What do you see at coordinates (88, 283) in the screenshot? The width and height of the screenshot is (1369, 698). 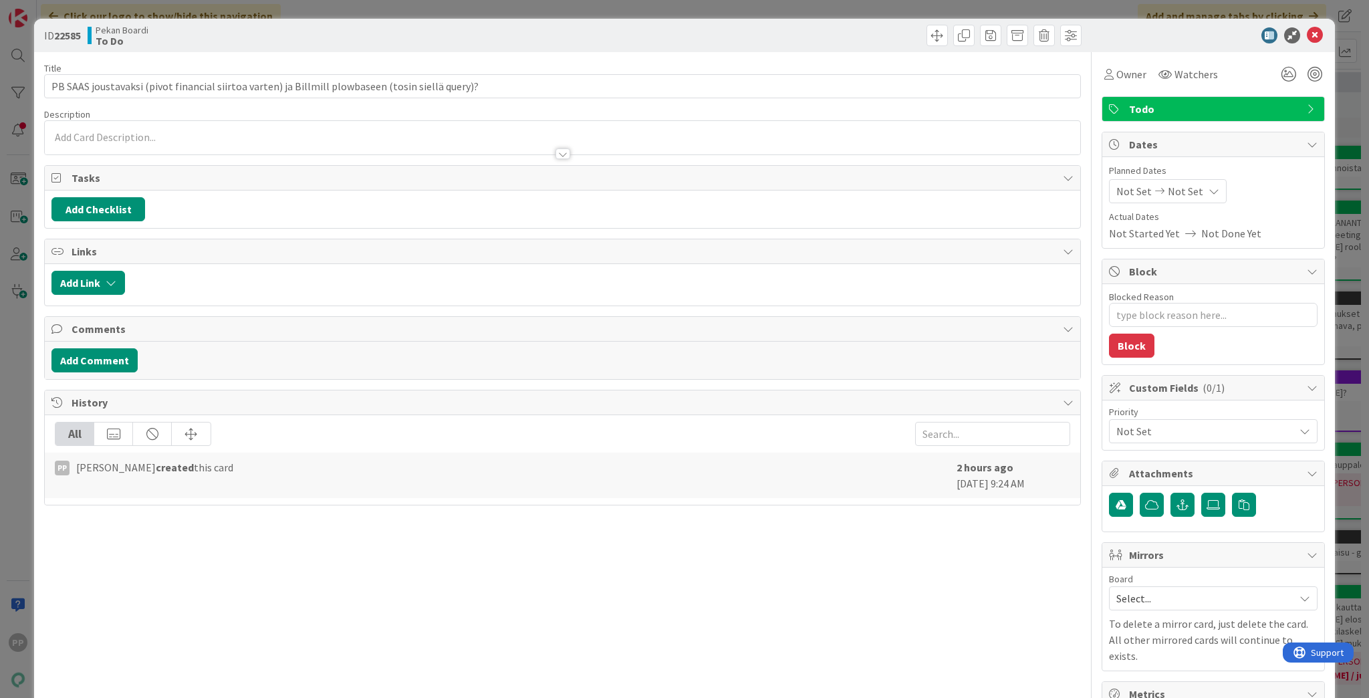 I see `button: Add Link` at bounding box center [88, 283].